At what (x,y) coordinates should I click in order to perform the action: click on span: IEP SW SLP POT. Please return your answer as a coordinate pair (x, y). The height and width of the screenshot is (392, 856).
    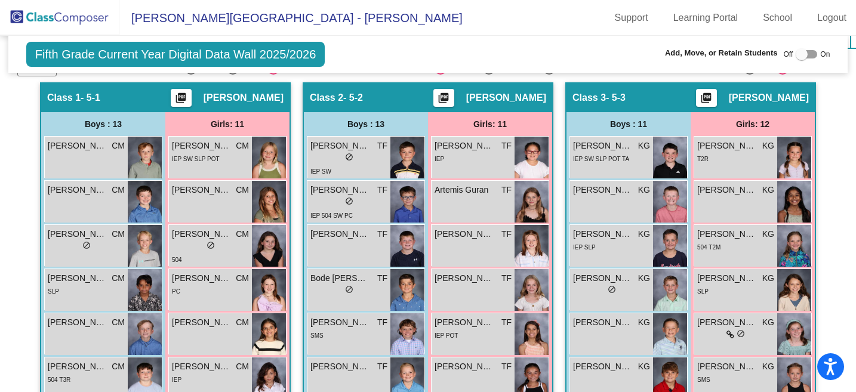
    Looking at the image, I should click on (196, 159).